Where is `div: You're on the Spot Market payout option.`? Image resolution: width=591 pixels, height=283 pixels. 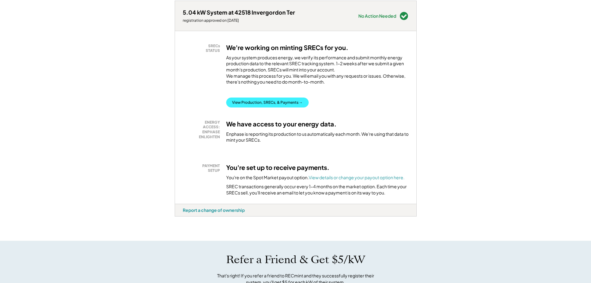 div: You're on the Spot Market payout option. is located at coordinates (315, 178).